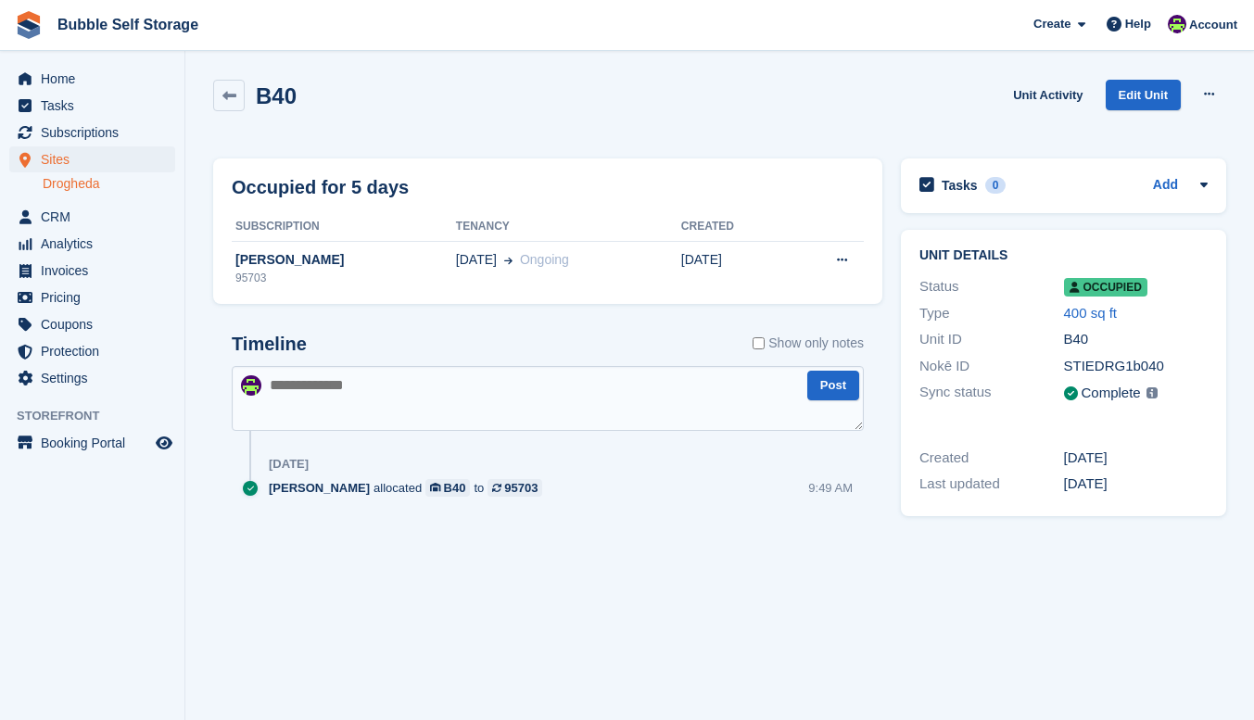 This screenshot has width=1254, height=720. I want to click on a: Unit Activity, so click(1047, 95).